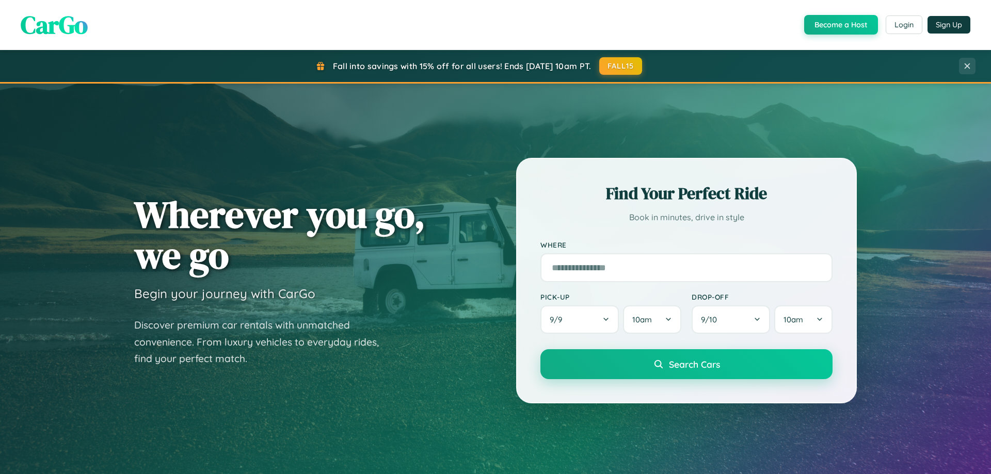 The height and width of the screenshot is (474, 991). What do you see at coordinates (686, 217) in the screenshot?
I see `p: Book in minutes, drive in style` at bounding box center [686, 217].